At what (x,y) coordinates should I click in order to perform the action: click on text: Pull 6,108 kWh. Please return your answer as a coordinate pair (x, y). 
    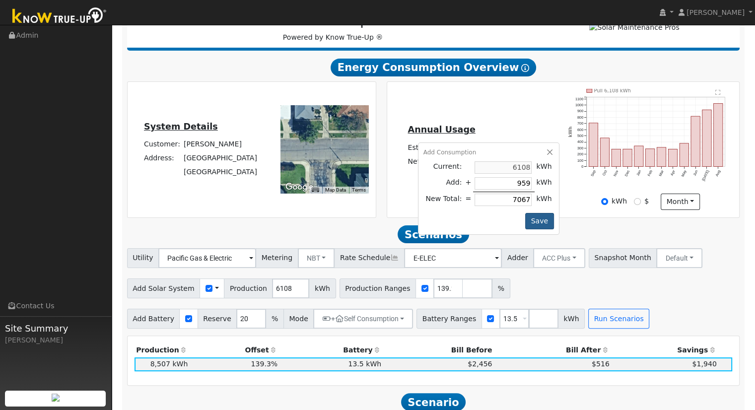
    Looking at the image, I should click on (612, 90).